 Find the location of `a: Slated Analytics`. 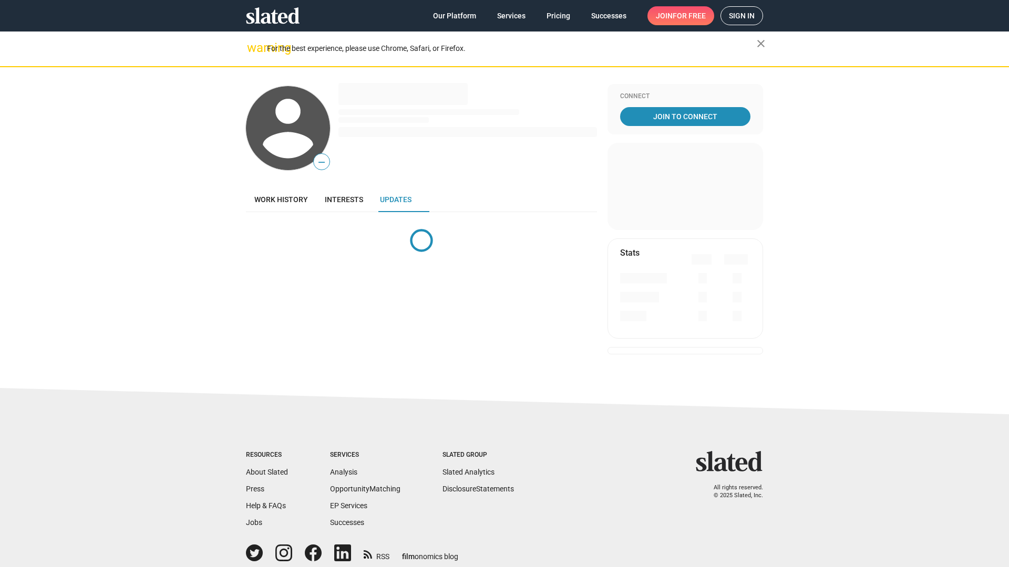

a: Slated Analytics is located at coordinates (468, 472).